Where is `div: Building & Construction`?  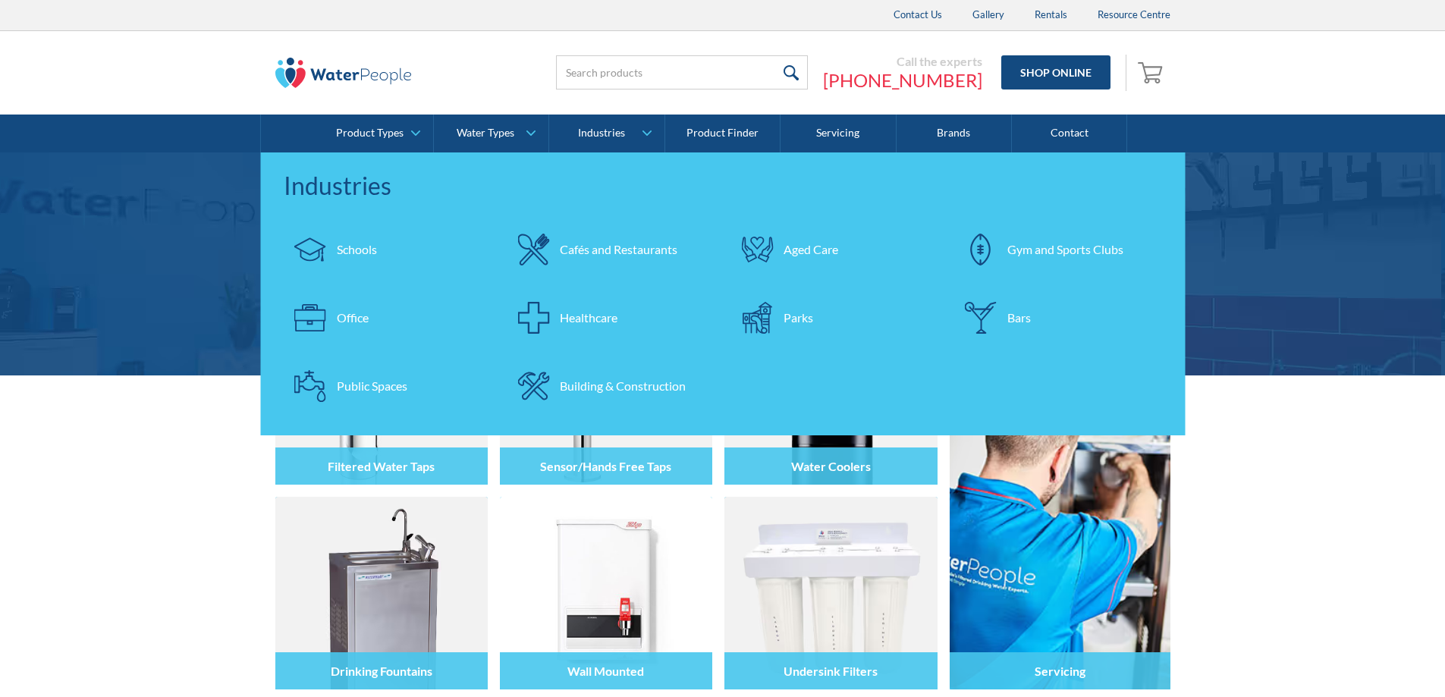 div: Building & Construction is located at coordinates (623, 386).